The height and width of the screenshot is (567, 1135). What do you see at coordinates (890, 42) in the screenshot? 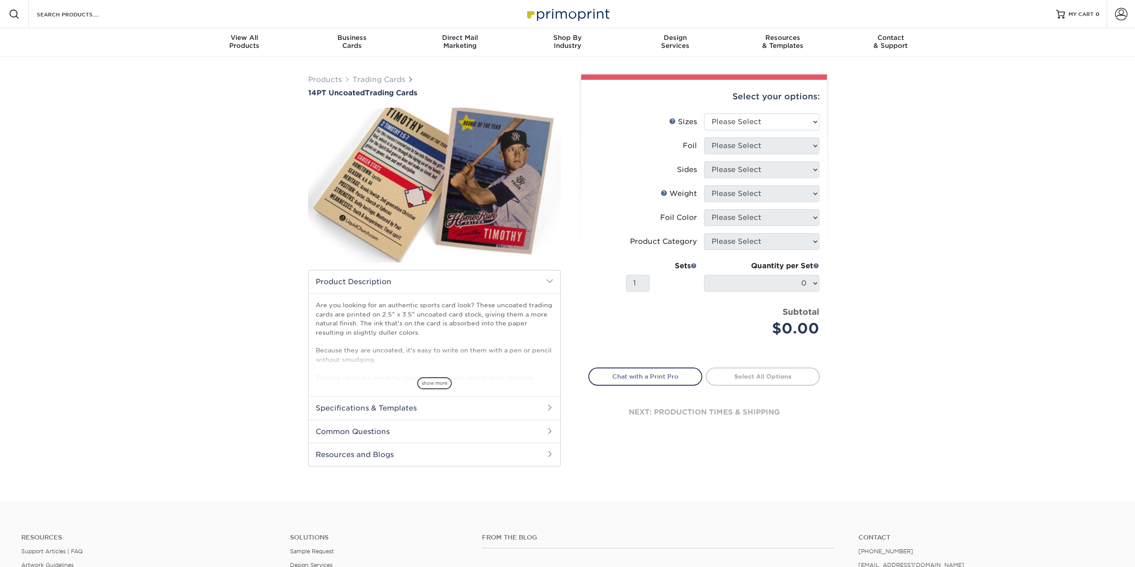
I see `div: & Support` at bounding box center [890, 42].